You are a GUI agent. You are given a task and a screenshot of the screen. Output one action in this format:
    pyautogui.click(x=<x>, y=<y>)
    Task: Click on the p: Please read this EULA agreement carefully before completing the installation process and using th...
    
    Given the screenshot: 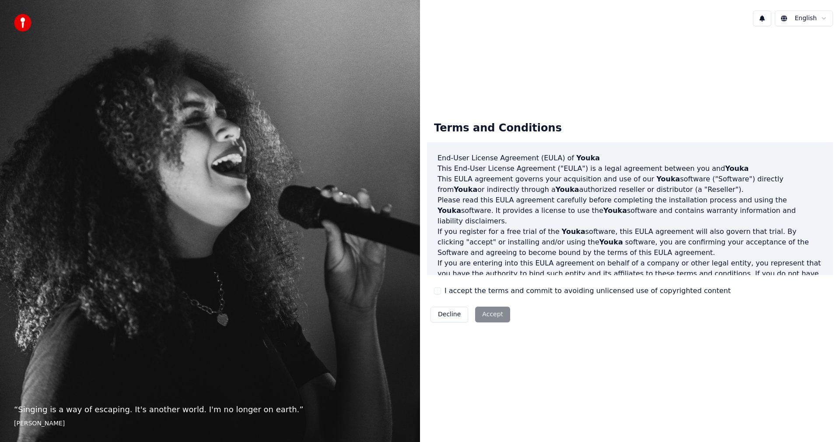 What is the action you would take?
    pyautogui.click(x=630, y=211)
    